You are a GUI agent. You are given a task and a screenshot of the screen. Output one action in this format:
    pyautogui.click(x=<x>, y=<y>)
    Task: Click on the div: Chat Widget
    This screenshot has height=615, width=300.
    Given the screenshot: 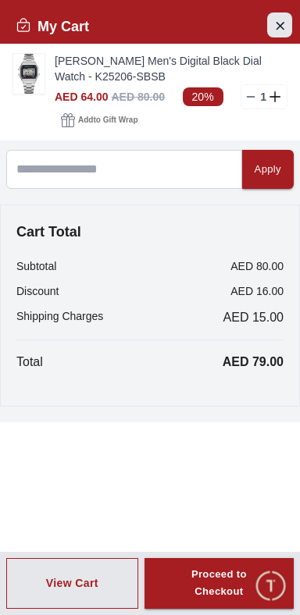 What is the action you would take?
    pyautogui.click(x=271, y=586)
    